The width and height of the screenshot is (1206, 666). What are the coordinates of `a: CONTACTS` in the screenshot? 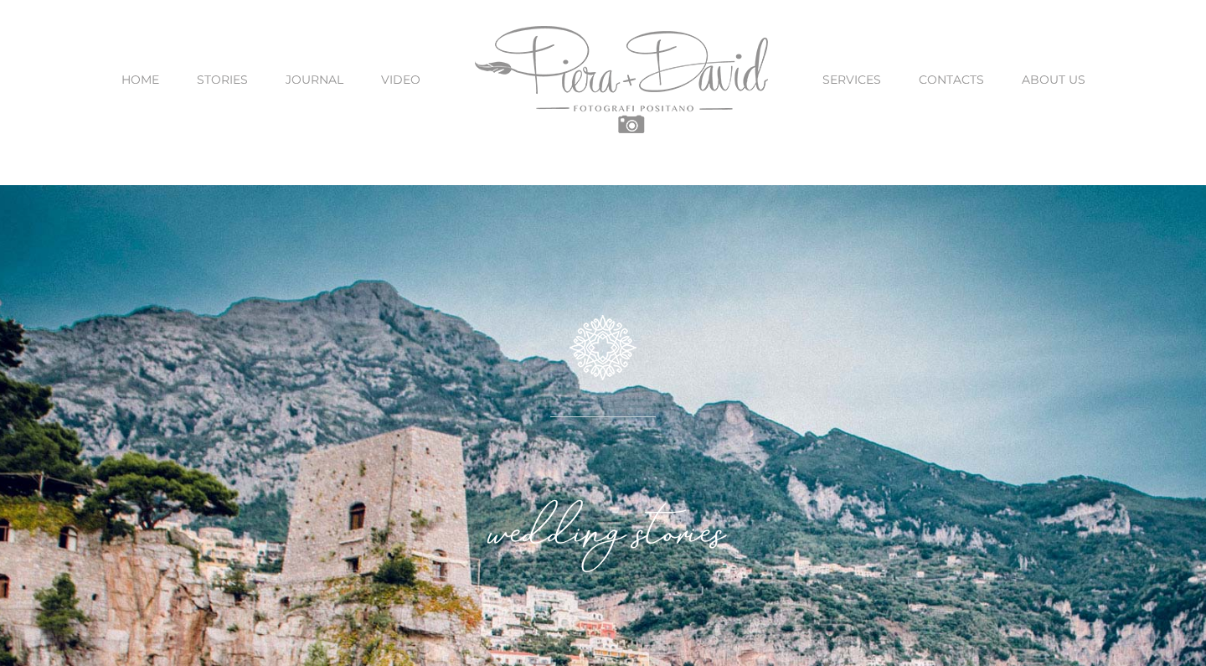 It's located at (952, 80).